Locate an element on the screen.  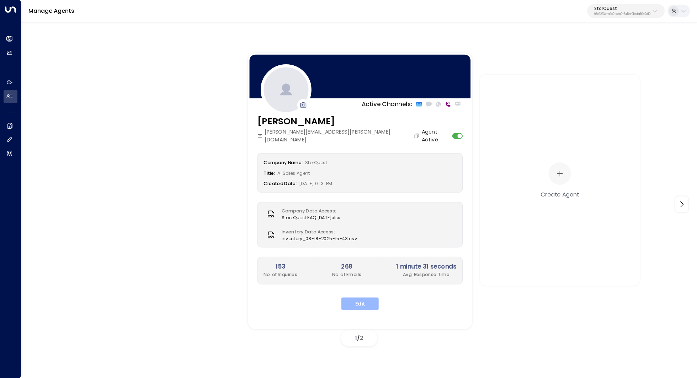
h2: 153 is located at coordinates (280, 267).